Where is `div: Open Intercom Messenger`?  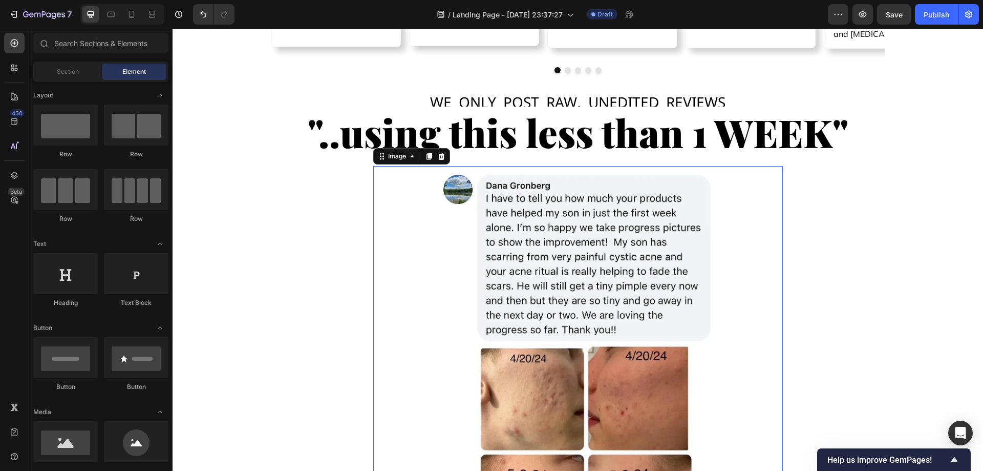
div: Open Intercom Messenger is located at coordinates (961, 433).